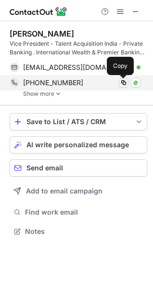  I want to click on span: Send email, so click(45, 168).